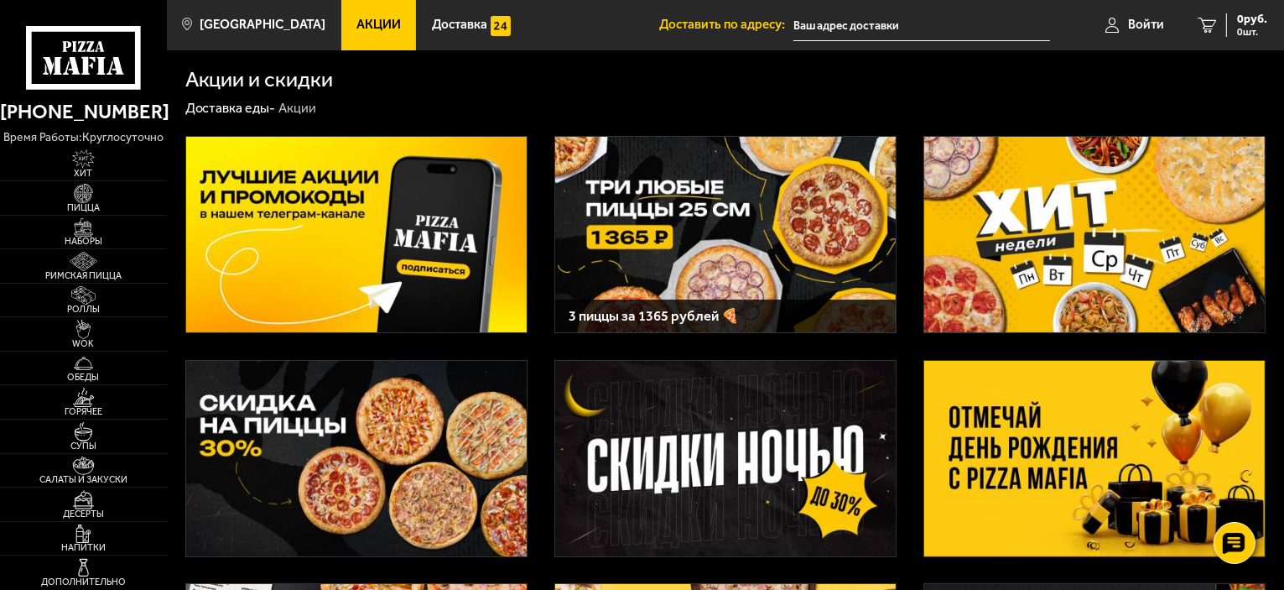  Describe the element at coordinates (1252, 32) in the screenshot. I see `span: 0 шт.` at that location.